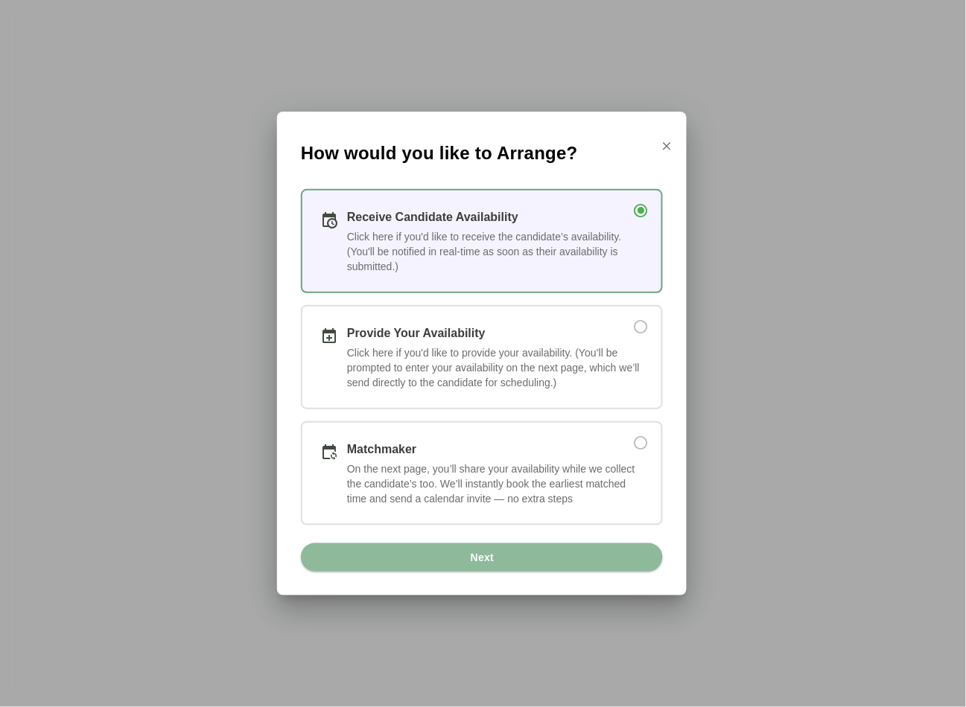 The height and width of the screenshot is (707, 966). What do you see at coordinates (495, 252) in the screenshot?
I see `div: Click here if you'd like to receive the candidate’s availability. (You'll be notified in real-tim...` at bounding box center [495, 252].